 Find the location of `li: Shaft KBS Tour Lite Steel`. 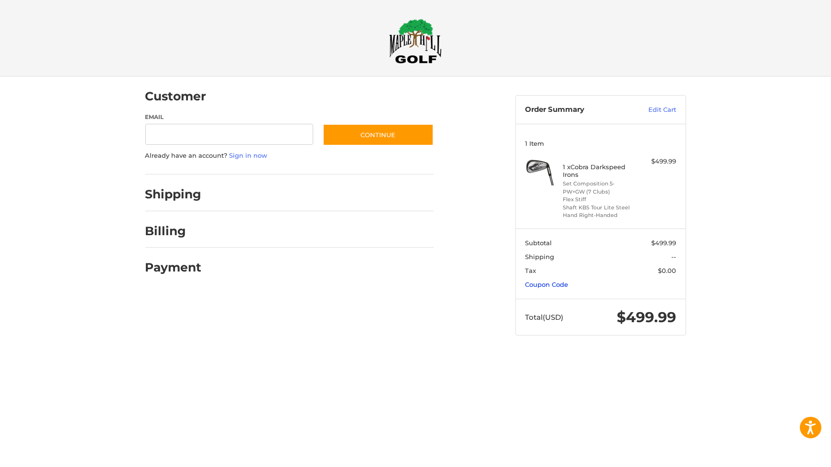

li: Shaft KBS Tour Lite Steel is located at coordinates (599, 208).